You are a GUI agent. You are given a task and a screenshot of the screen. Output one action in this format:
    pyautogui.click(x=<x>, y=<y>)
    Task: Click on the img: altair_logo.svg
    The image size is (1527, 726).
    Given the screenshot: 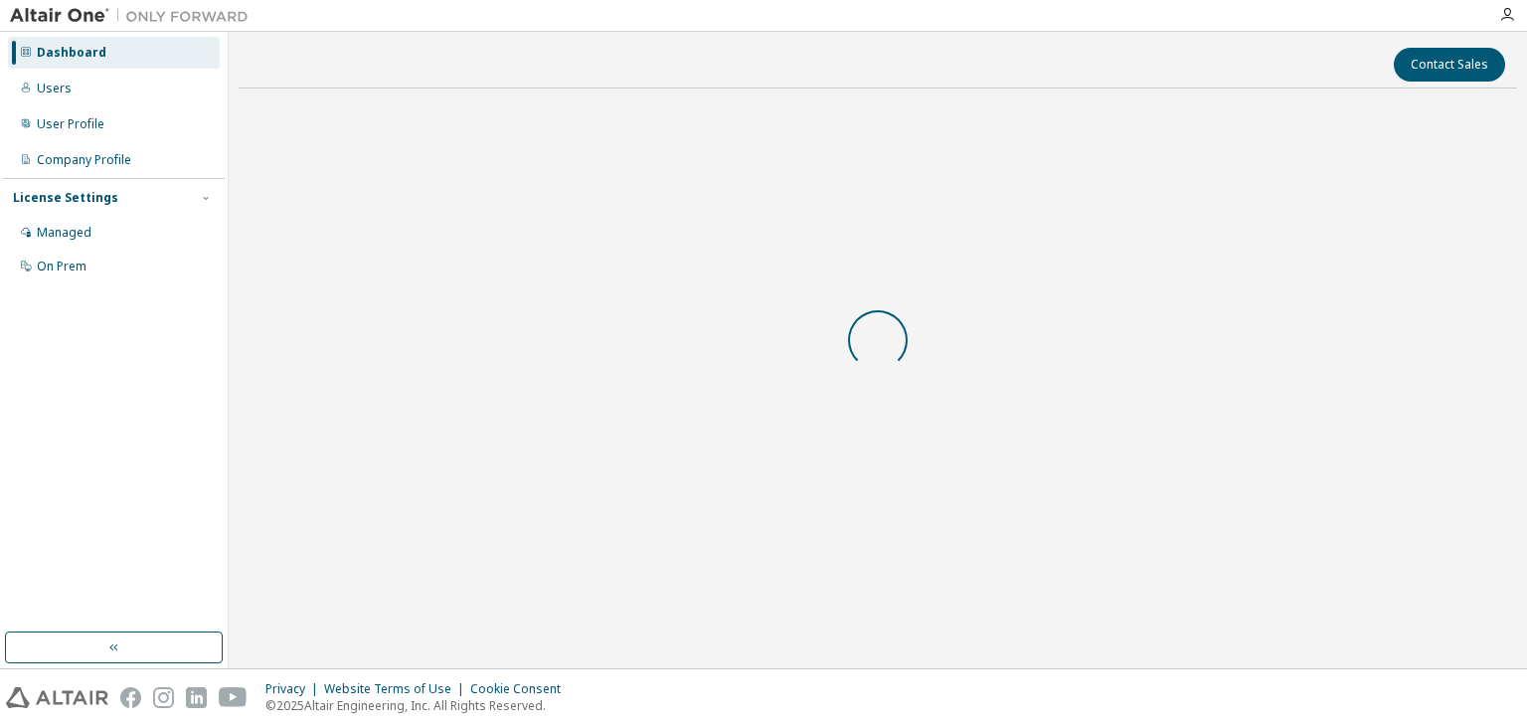 What is the action you would take?
    pyautogui.click(x=57, y=697)
    